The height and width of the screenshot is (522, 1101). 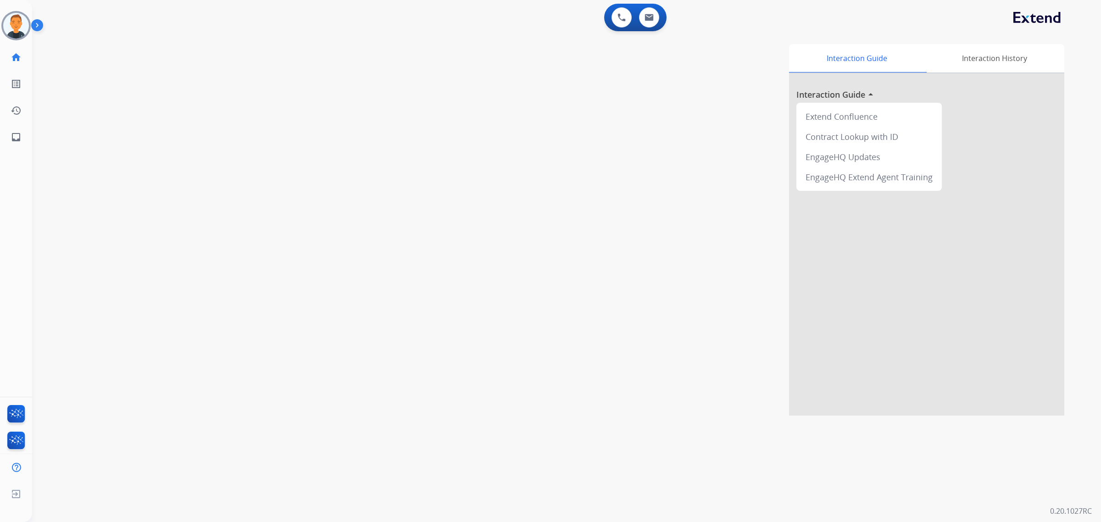 What do you see at coordinates (856, 58) in the screenshot?
I see `div: Interaction Guide` at bounding box center [856, 58].